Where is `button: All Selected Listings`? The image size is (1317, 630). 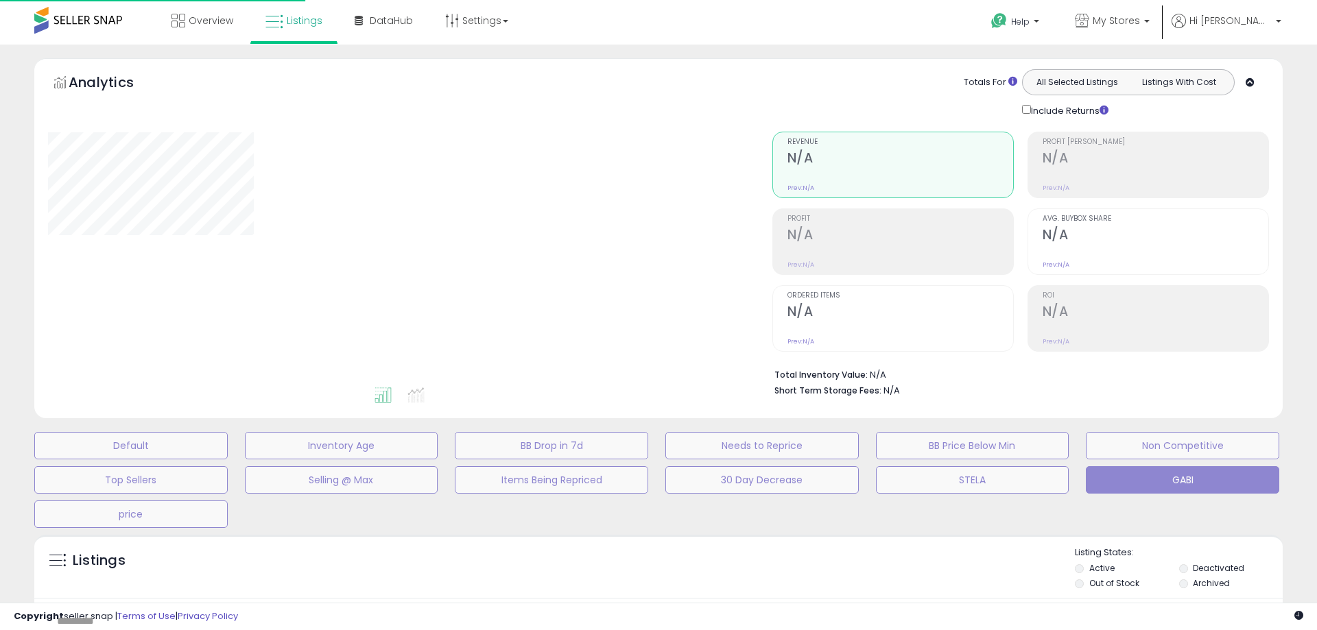 button: All Selected Listings is located at coordinates (1077, 82).